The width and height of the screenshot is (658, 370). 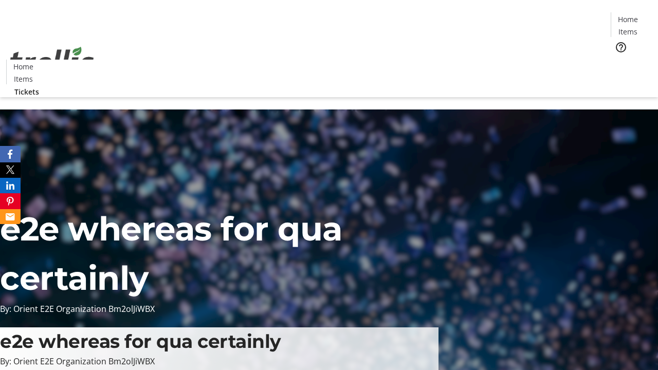 What do you see at coordinates (621, 47) in the screenshot?
I see `button: Help` at bounding box center [621, 47].